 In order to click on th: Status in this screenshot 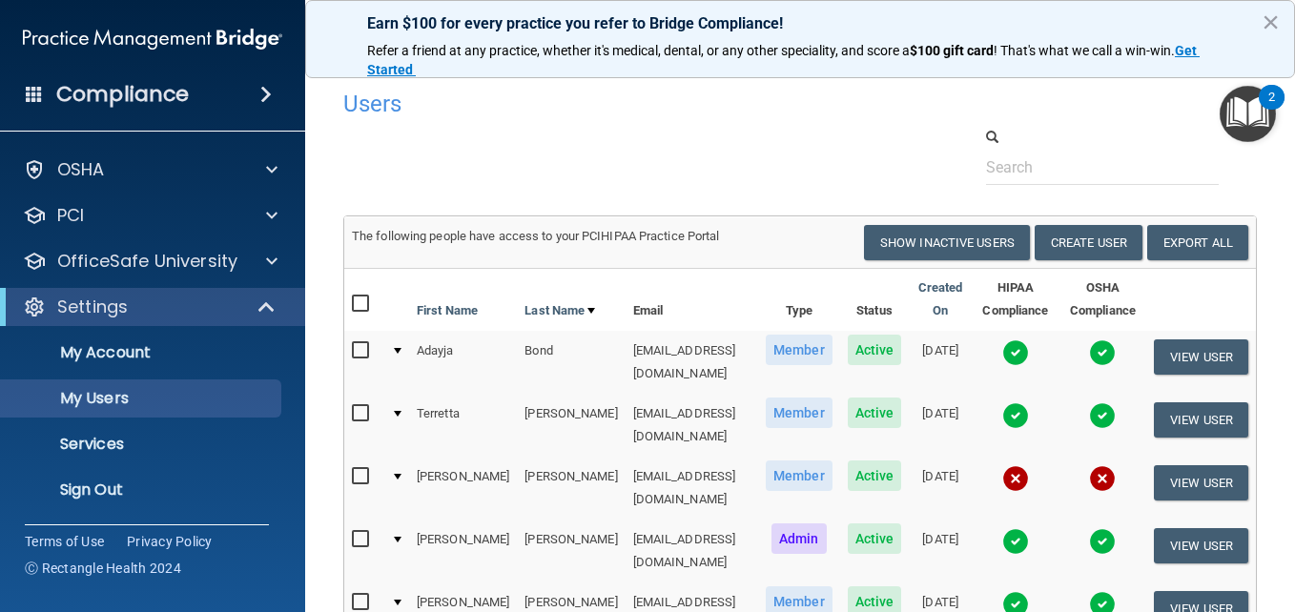, I will do `click(874, 299)`.